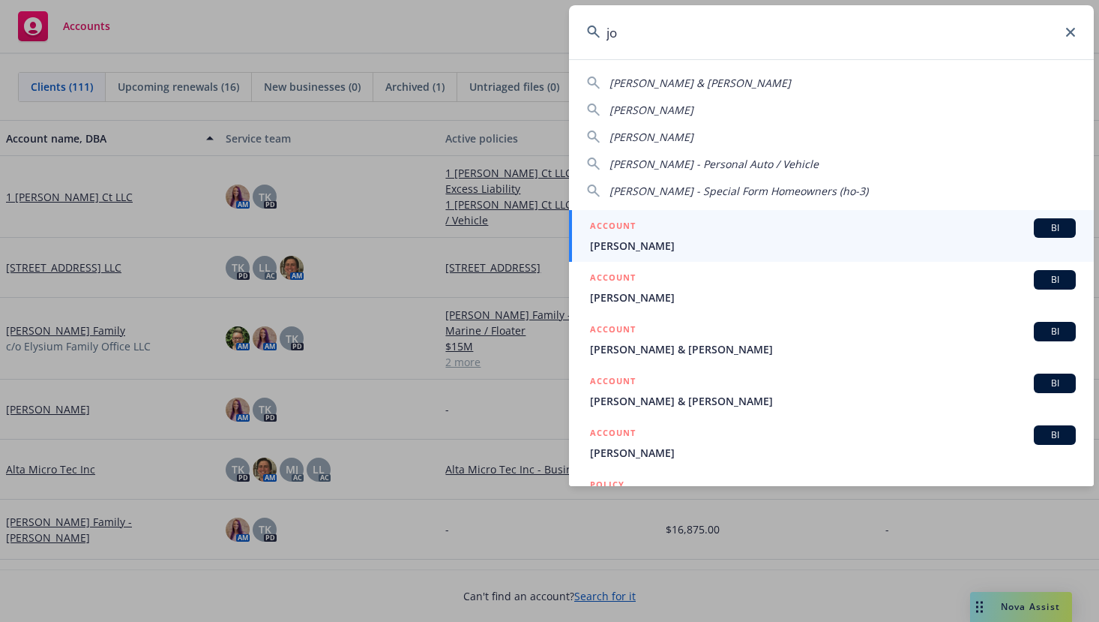 Image resolution: width=1099 pixels, height=622 pixels. Describe the element at coordinates (832, 32) in the screenshot. I see `input: Search...` at that location.